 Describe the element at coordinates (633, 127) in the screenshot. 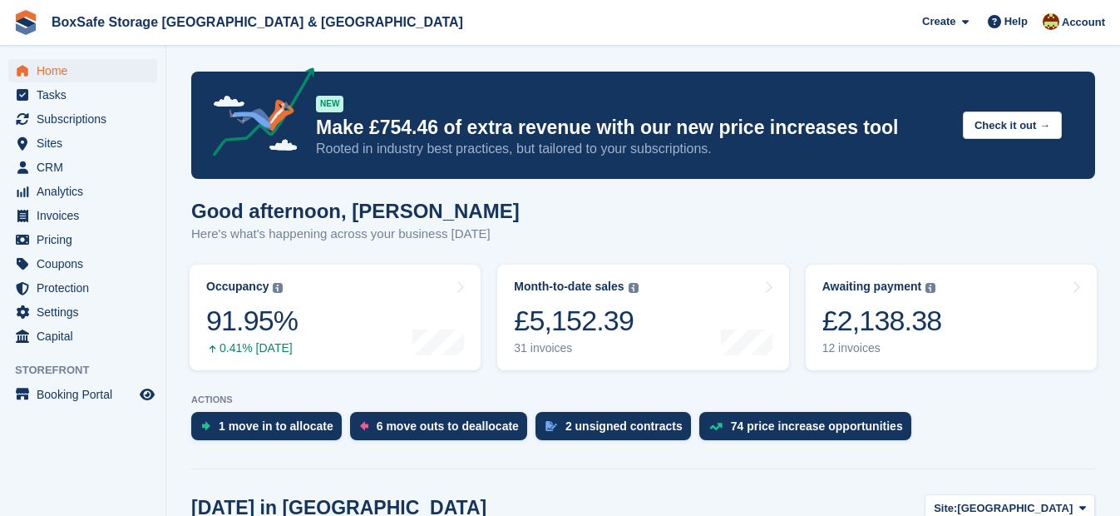

I see `p: Make £754.46 of extra revenue with our new price increases tool` at that location.